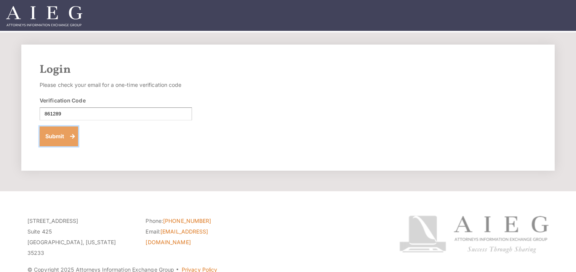  Describe the element at coordinates (199, 237) in the screenshot. I see `li: Email:` at that location.